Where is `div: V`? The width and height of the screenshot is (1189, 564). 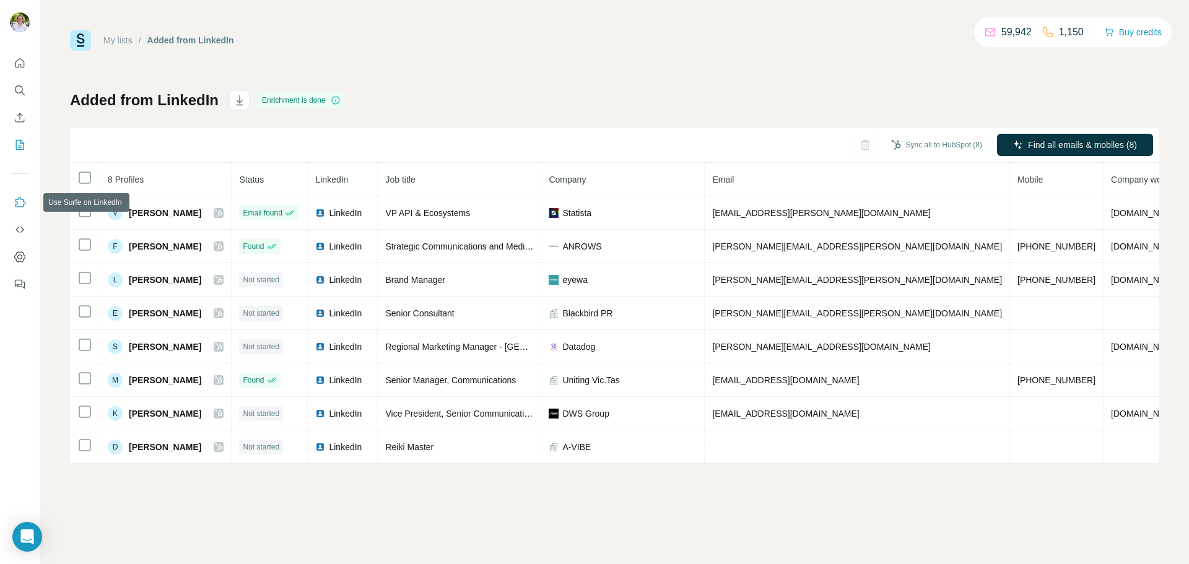 div: V is located at coordinates (115, 213).